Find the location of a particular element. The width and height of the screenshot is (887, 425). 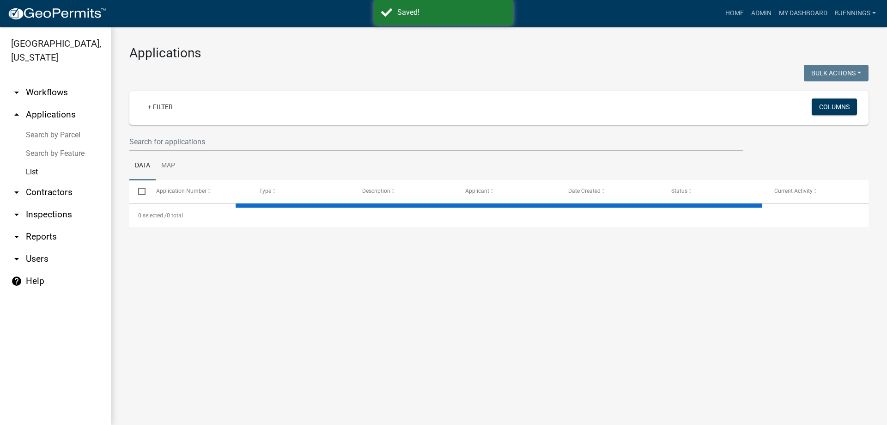

datatable-header-cell: Application Number is located at coordinates (198, 191).